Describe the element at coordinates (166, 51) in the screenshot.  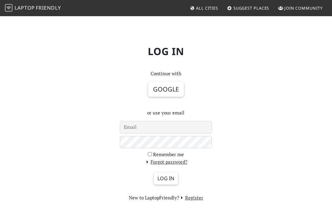
I see `h1: Log in` at that location.